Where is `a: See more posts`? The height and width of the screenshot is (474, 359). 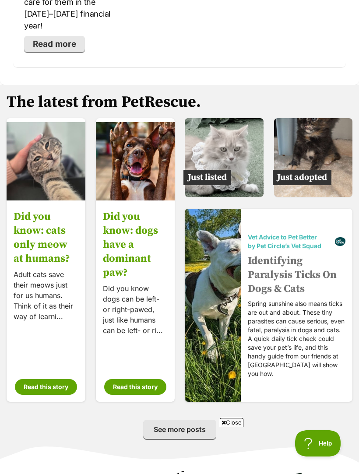 a: See more posts is located at coordinates (179, 429).